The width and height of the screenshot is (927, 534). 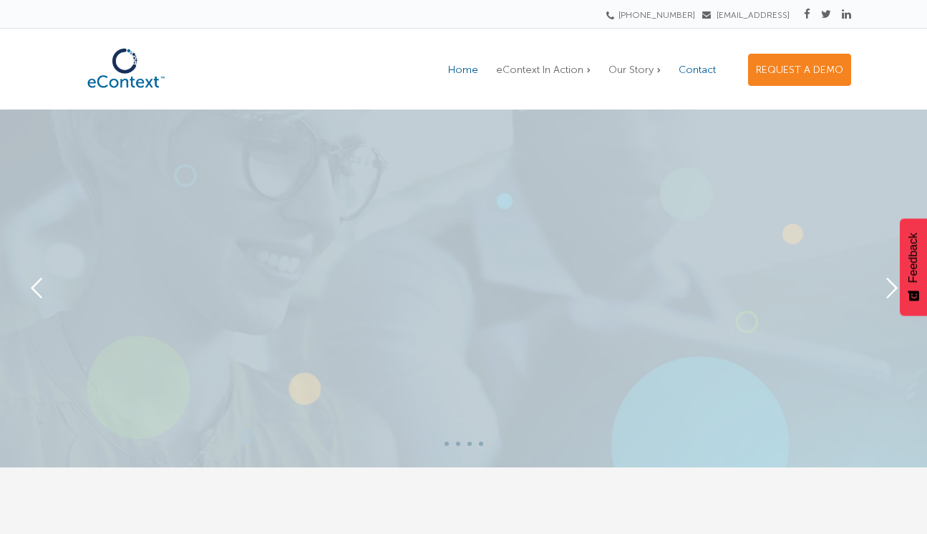 What do you see at coordinates (846, 14) in the screenshot?
I see `a: Linkedin` at bounding box center [846, 14].